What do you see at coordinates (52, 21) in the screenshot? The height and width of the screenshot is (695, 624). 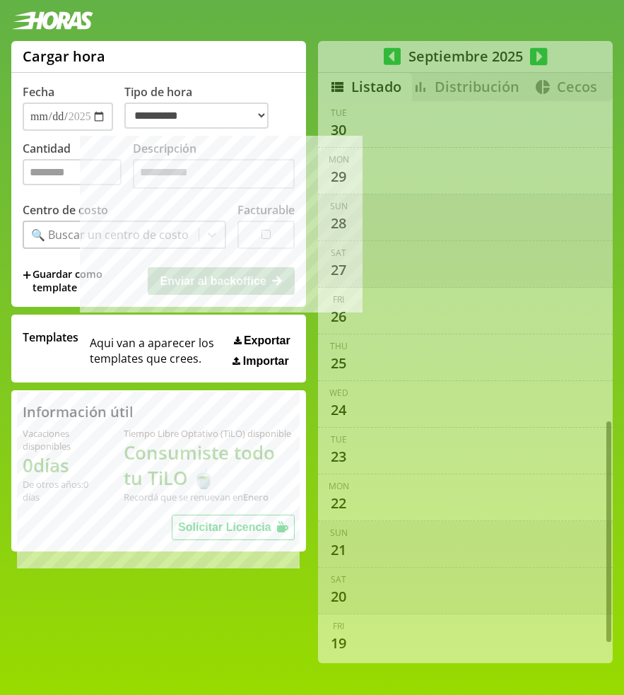 I see `img: logotipo` at bounding box center [52, 21].